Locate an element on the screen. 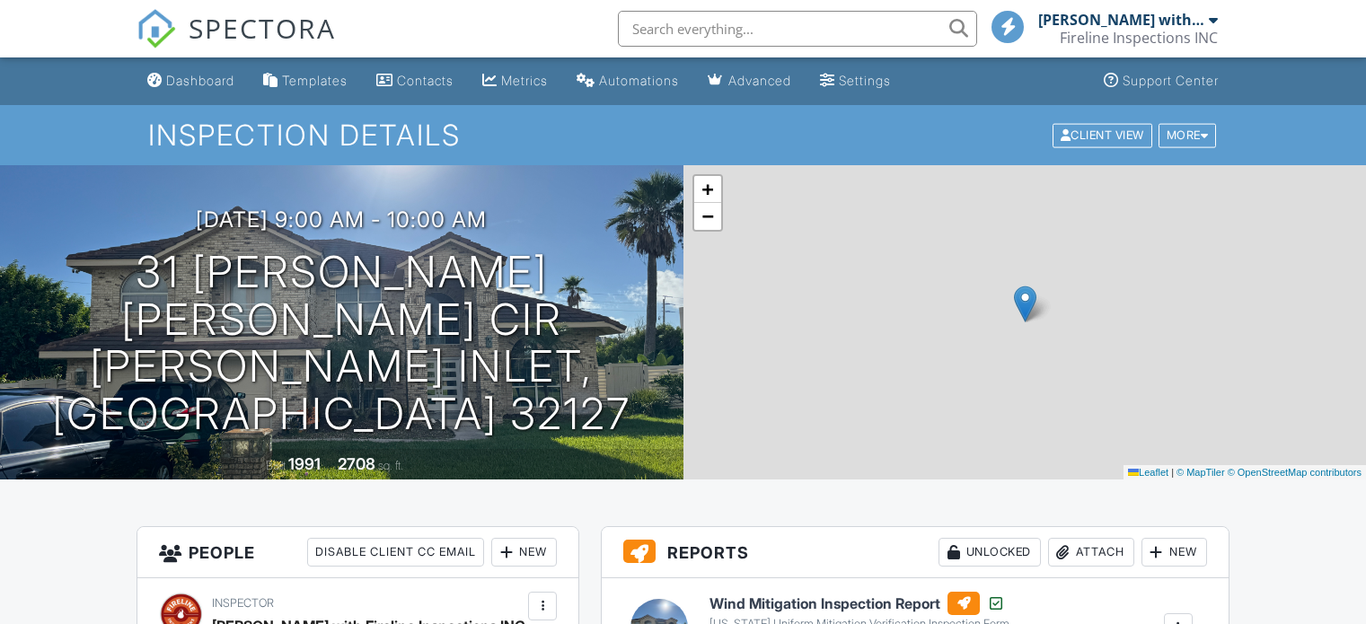 This screenshot has height=624, width=1366. a: Advanced is located at coordinates (749, 81).